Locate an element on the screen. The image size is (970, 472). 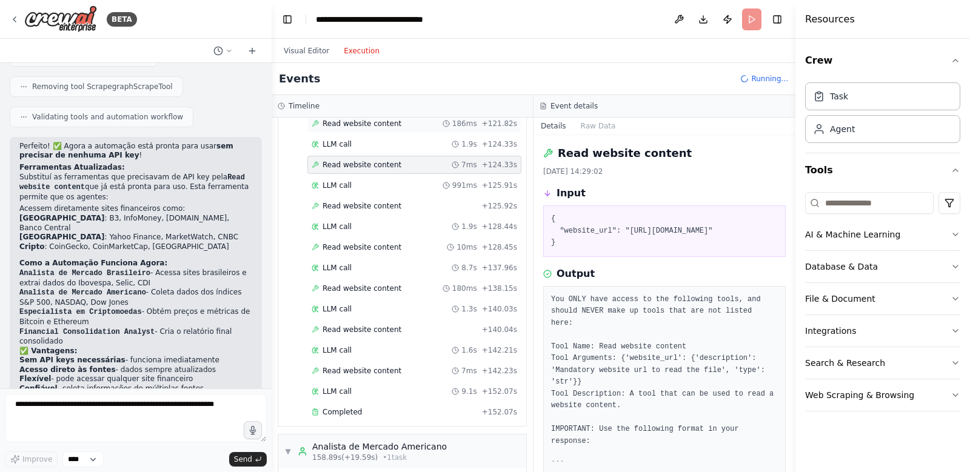
strong: ✅ Vantagens: is located at coordinates (49, 351).